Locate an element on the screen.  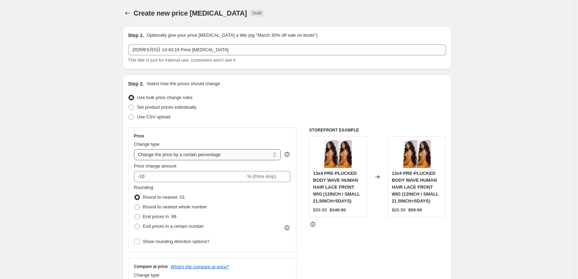
h3: Price is located at coordinates (139, 136).